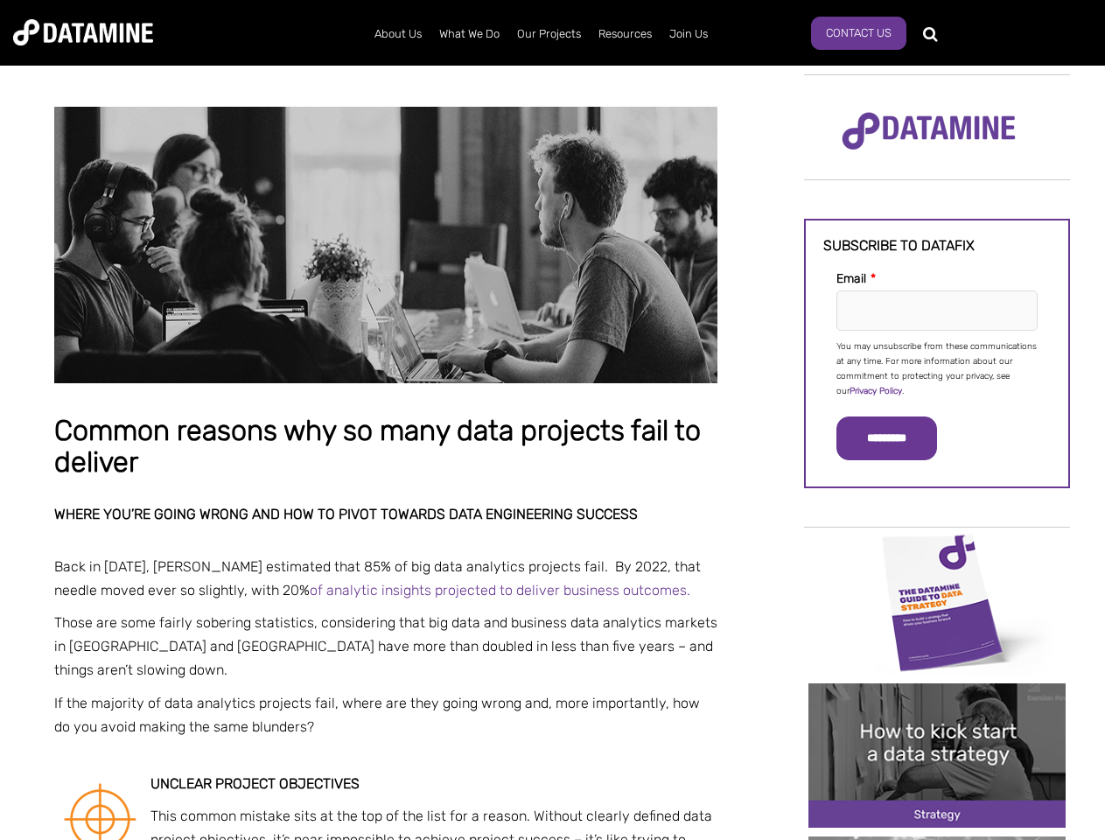 The width and height of the screenshot is (1105, 840). Describe the element at coordinates (937, 369) in the screenshot. I see `p: You may unsubscribe from these communications at any time. For more information about our commitm...` at that location.